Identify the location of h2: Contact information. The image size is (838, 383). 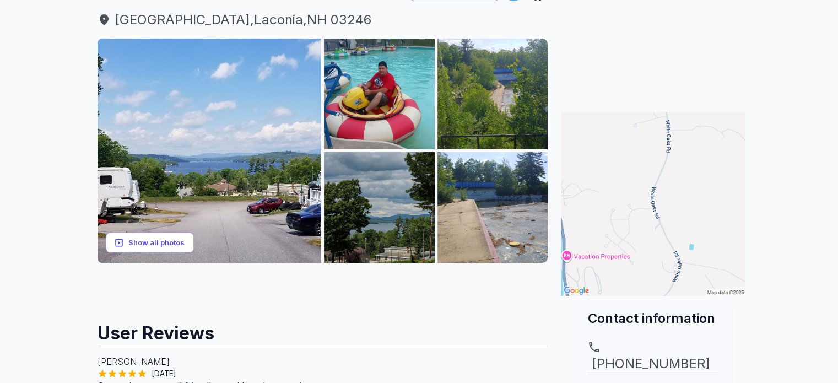
(653, 318).